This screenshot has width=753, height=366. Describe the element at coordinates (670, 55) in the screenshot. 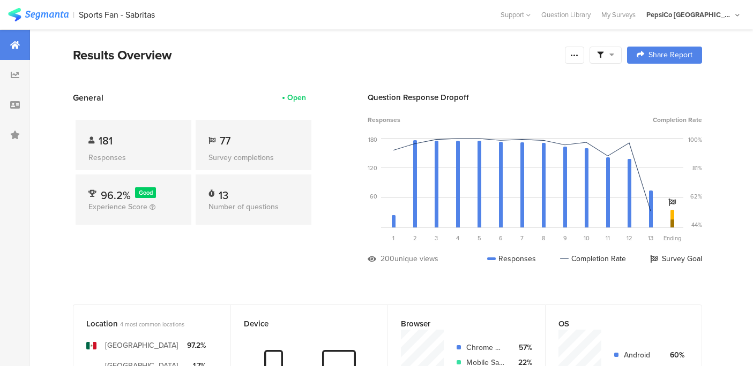

I see `span: Share Report` at that location.